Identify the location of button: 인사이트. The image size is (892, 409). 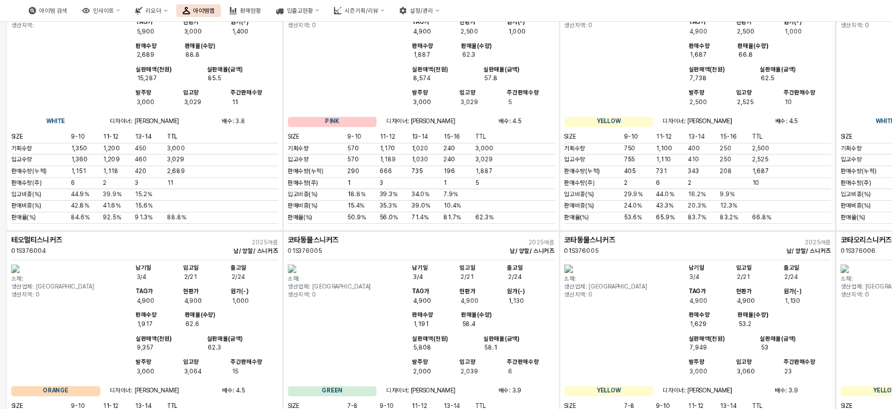
(101, 11).